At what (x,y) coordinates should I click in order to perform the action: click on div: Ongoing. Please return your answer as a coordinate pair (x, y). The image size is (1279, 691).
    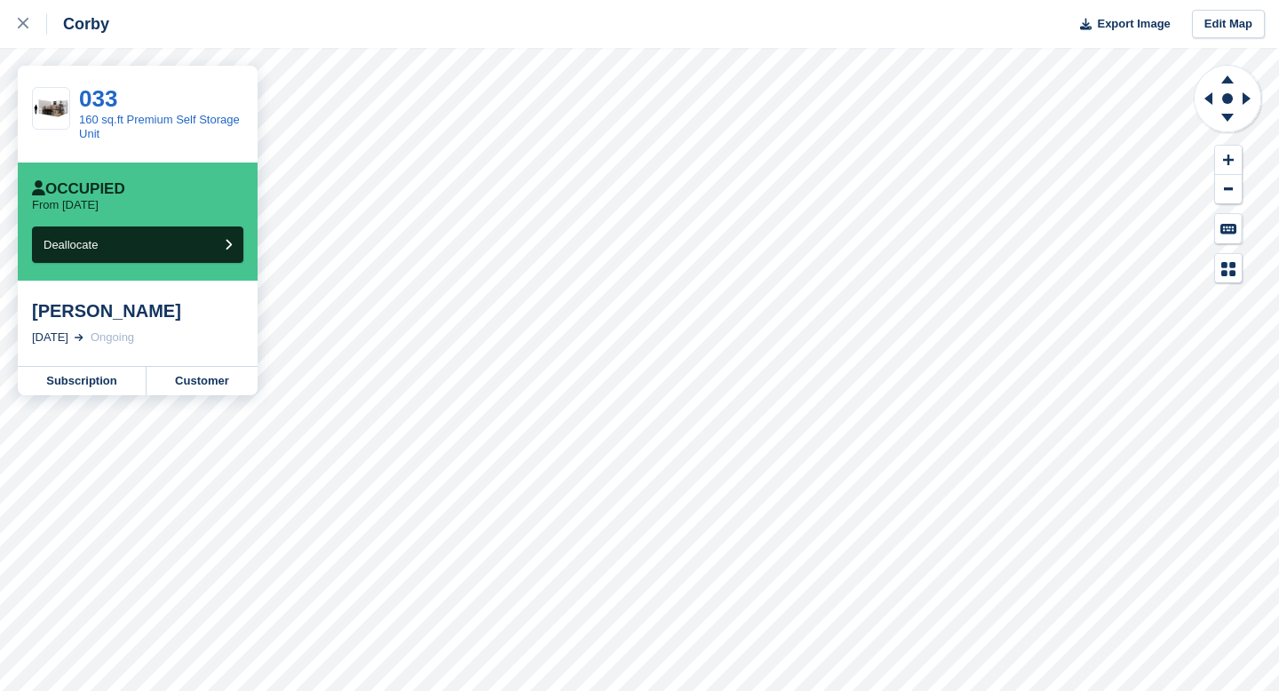
    Looking at the image, I should click on (112, 338).